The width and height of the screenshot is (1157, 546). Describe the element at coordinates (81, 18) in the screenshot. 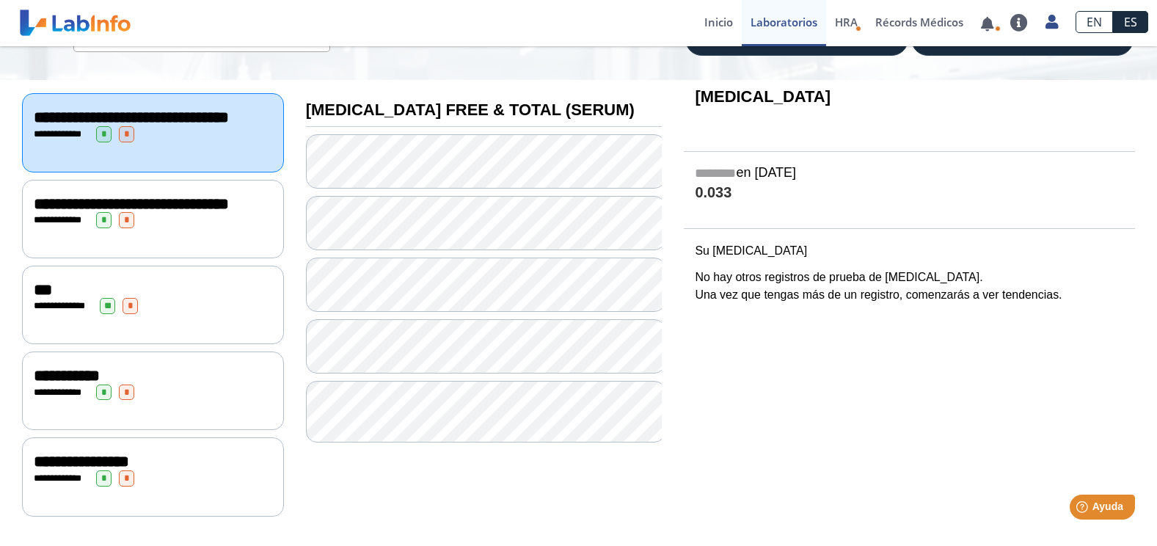

I see `span: Ayuda` at that location.